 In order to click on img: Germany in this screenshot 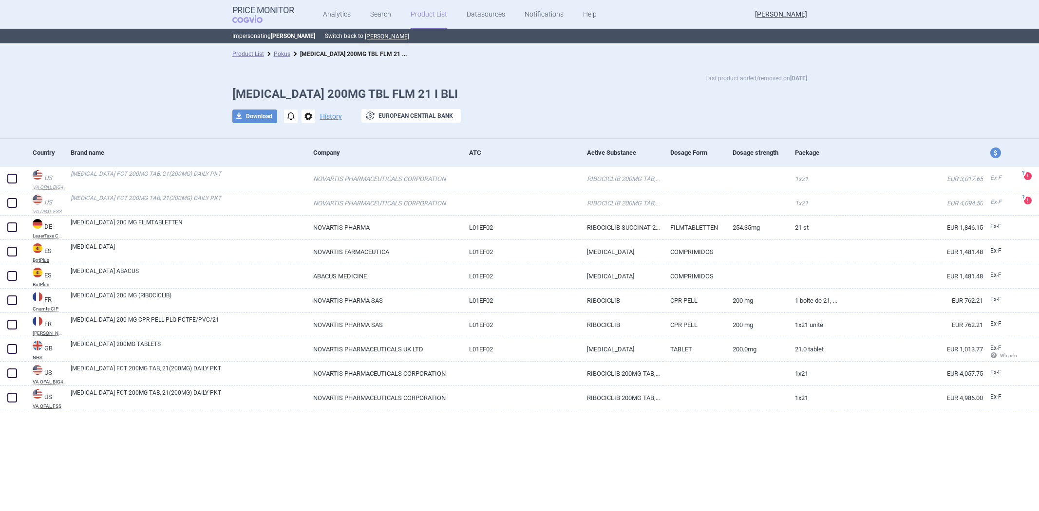, I will do `click(38, 224)`.